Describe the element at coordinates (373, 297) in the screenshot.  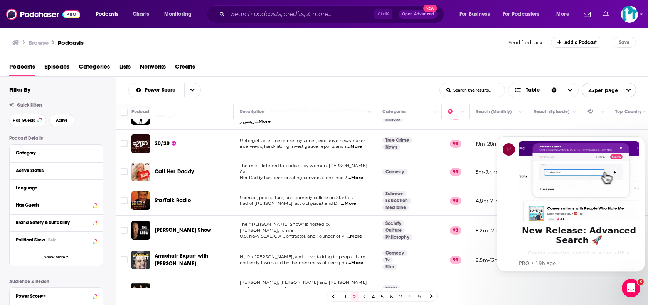
I see `a: 4` at that location.